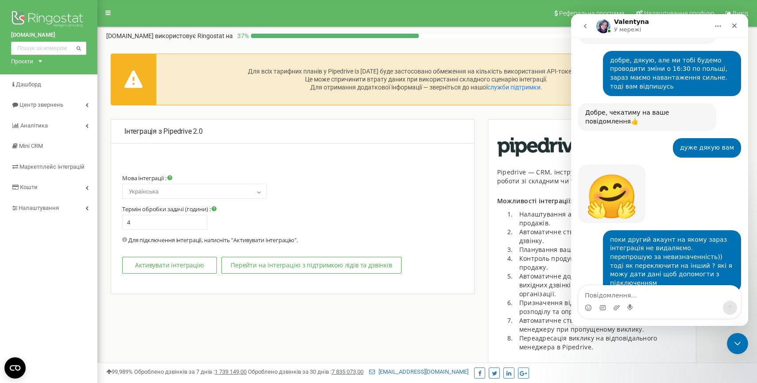 Image resolution: width=757 pixels, height=383 pixels. Describe the element at coordinates (41, 104) in the screenshot. I see `span: Центр звернень` at that location.